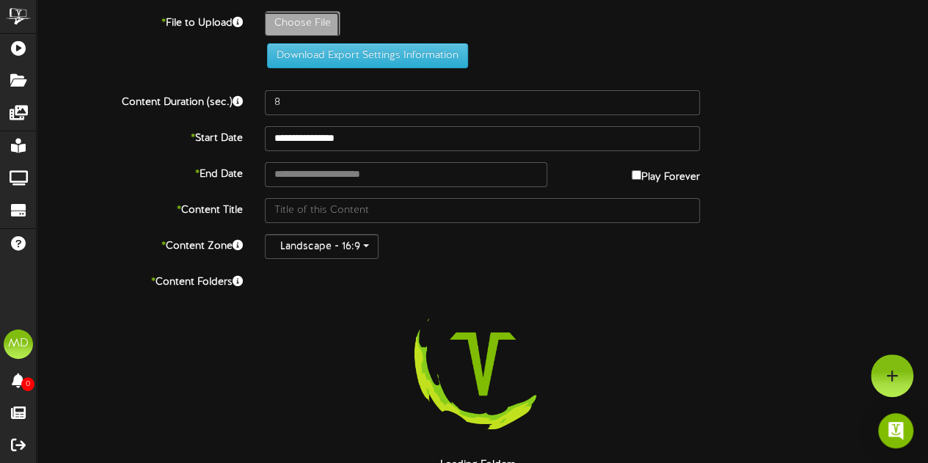 This screenshot has height=463, width=928. What do you see at coordinates (139, 100) in the screenshot?
I see `label: Content Duration (sec.)` at bounding box center [139, 100].